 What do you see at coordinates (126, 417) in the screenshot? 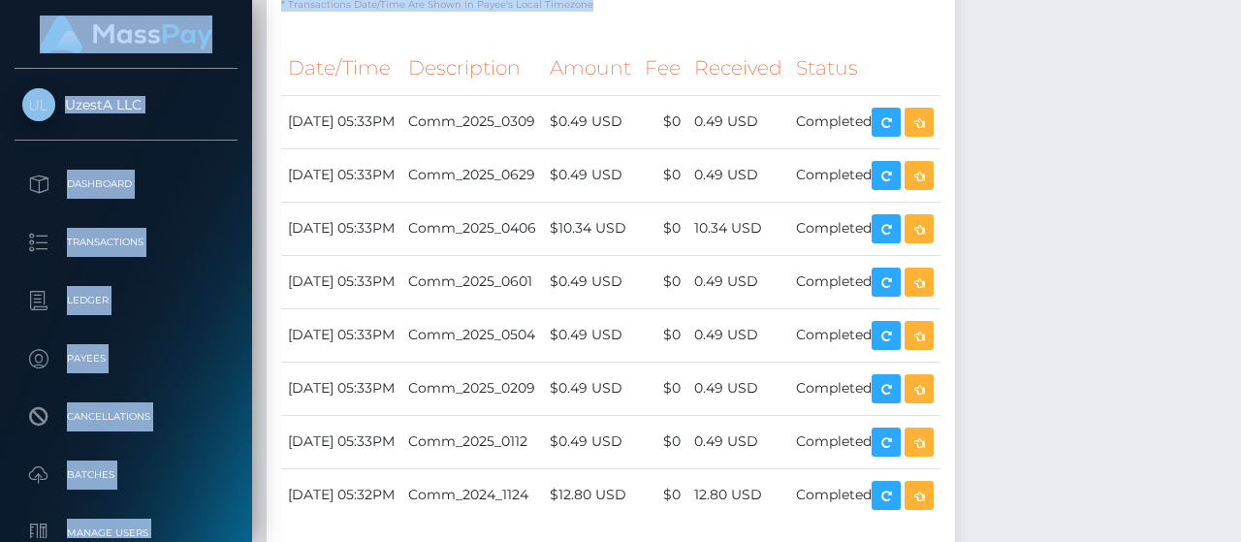
I see `a: Cancellations` at bounding box center [126, 417].